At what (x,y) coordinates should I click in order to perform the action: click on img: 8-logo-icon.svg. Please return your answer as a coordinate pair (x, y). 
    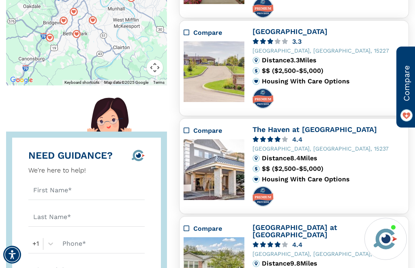
    Looking at the image, I should click on (138, 156).